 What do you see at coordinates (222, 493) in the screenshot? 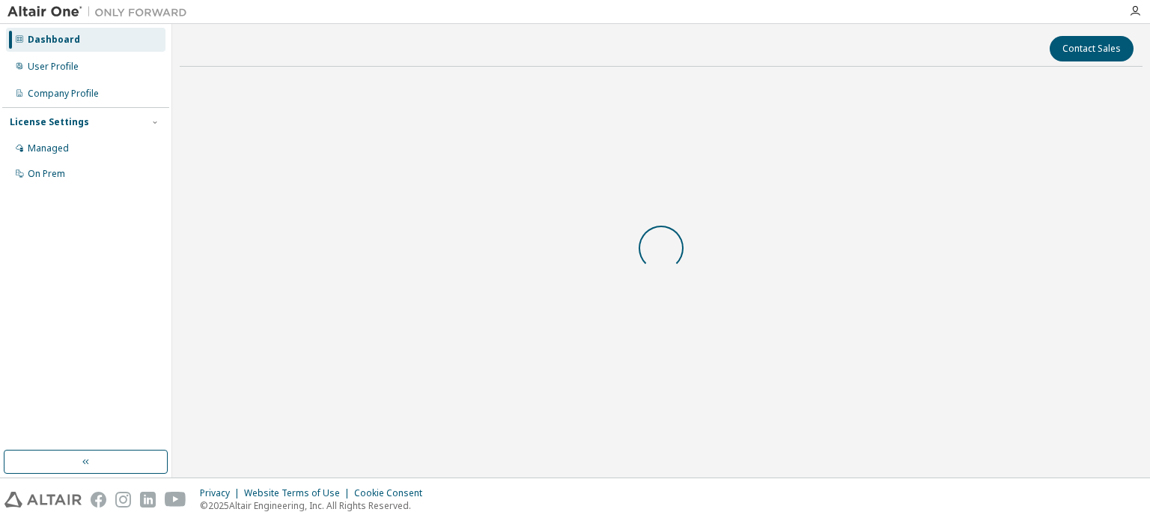
I see `div: Privacy` at bounding box center [222, 493].